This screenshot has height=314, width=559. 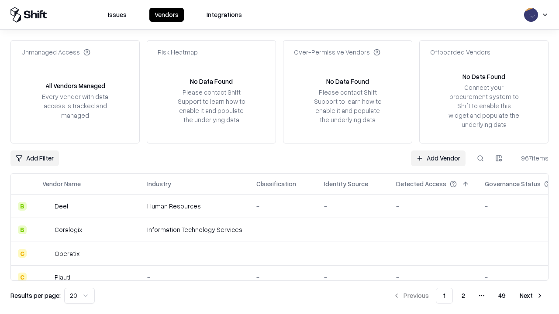 I want to click on div: Detected Access, so click(x=421, y=184).